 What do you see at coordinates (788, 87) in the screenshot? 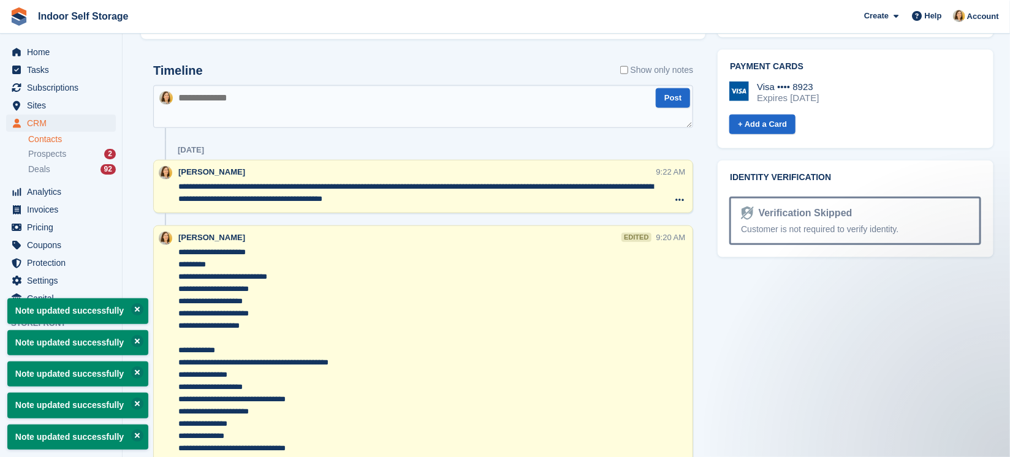
I see `div: Visa •••• 8923` at bounding box center [788, 87].